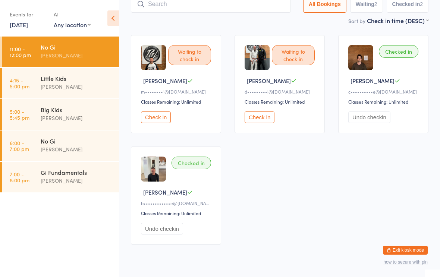 This screenshot has height=277, width=440. What do you see at coordinates (76, 110) in the screenshot?
I see `div: Big Kids` at bounding box center [76, 110].